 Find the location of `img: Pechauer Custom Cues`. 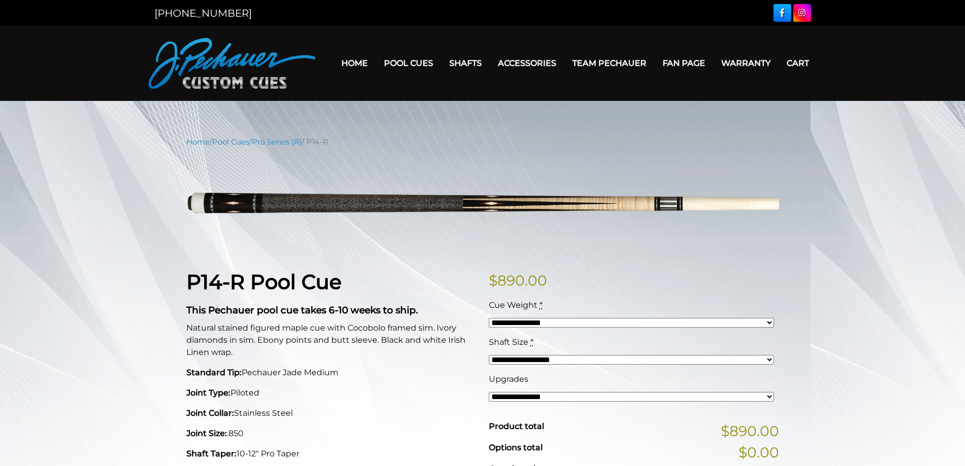

img: Pechauer Custom Cues is located at coordinates (232, 63).